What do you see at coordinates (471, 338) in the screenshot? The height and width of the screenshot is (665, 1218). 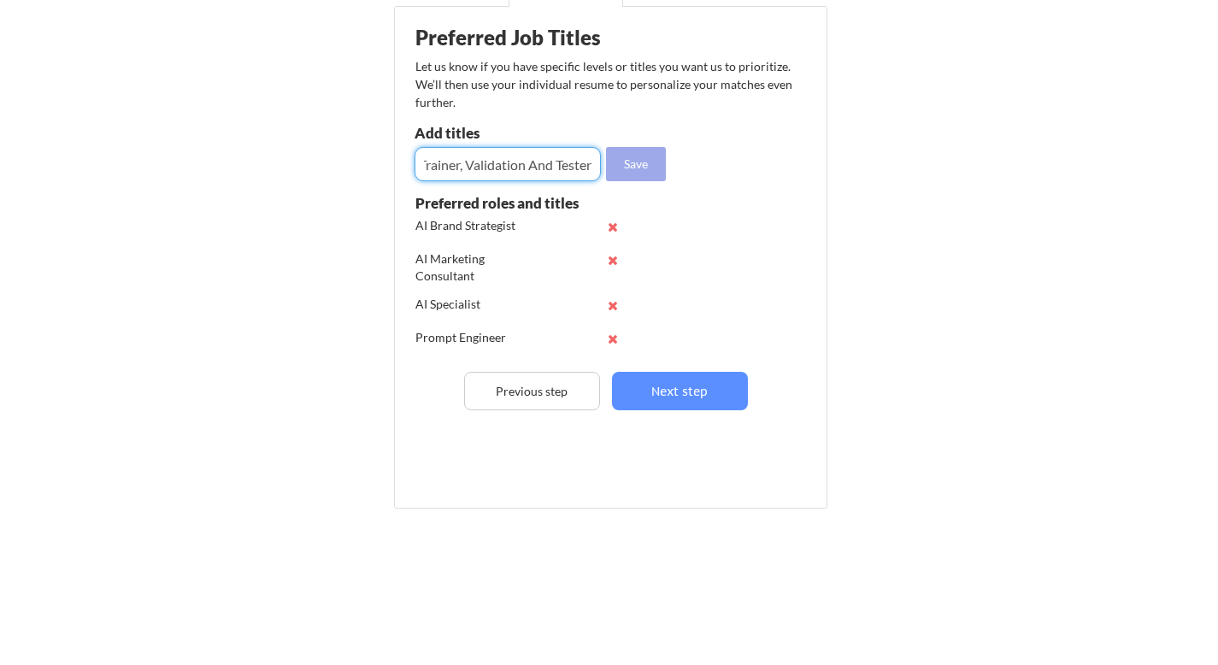 I see `div: Prompt Engineer` at bounding box center [471, 338].